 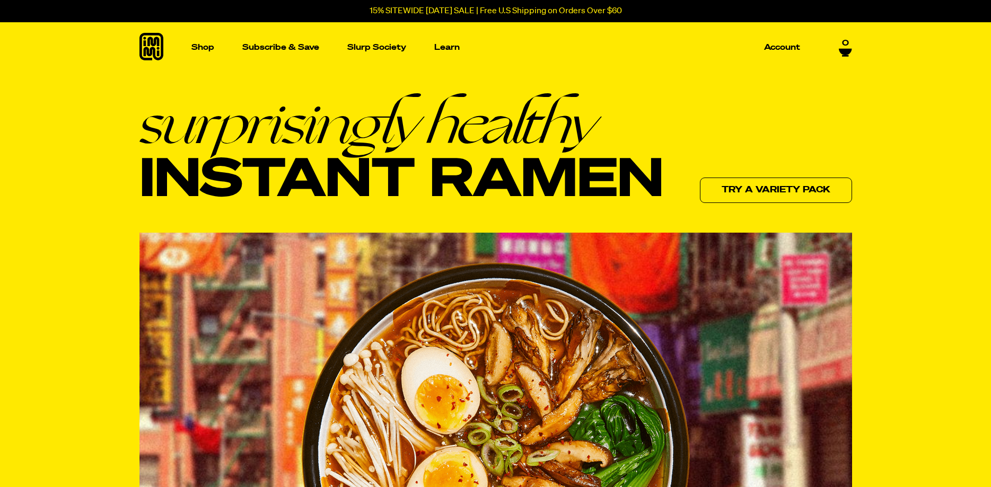 I want to click on a: Shop, so click(x=203, y=47).